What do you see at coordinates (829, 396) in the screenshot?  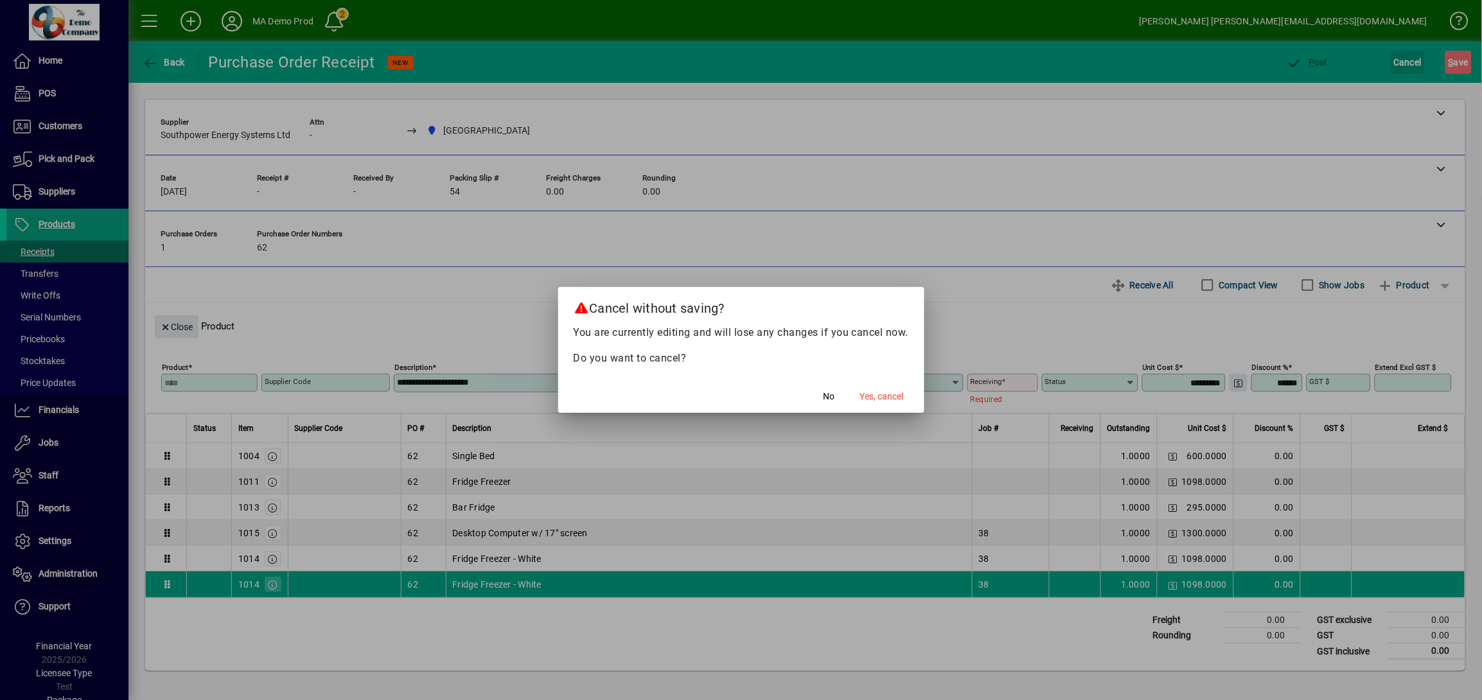 I see `span: No` at bounding box center [829, 396].